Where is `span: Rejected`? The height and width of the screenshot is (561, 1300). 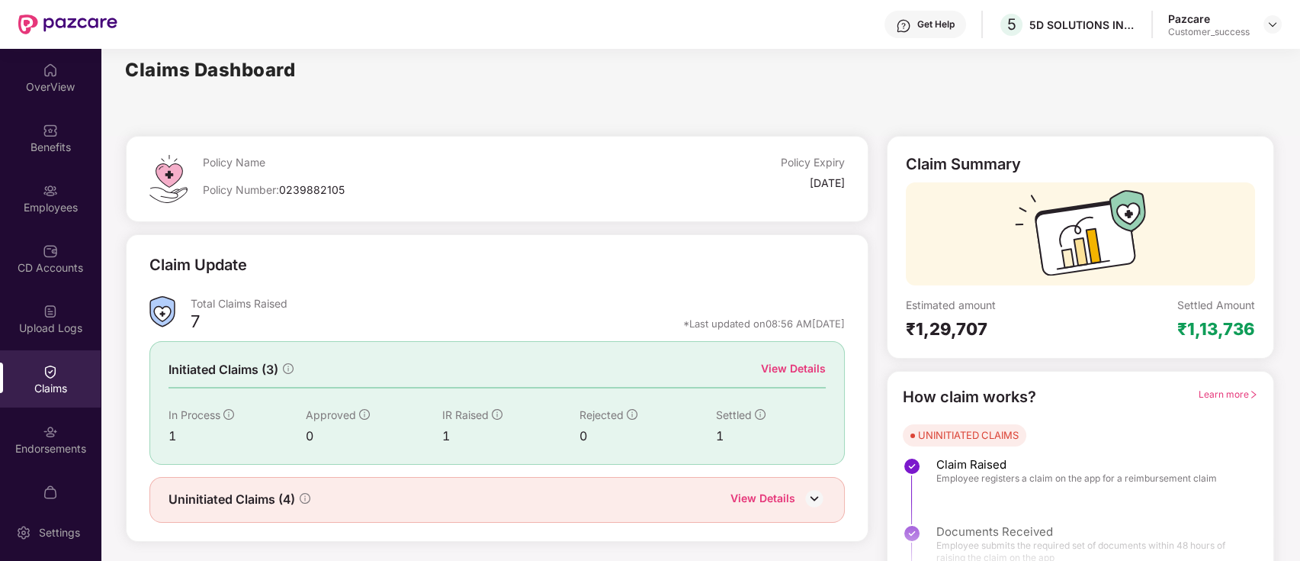
span: Rejected is located at coordinates (602, 414).